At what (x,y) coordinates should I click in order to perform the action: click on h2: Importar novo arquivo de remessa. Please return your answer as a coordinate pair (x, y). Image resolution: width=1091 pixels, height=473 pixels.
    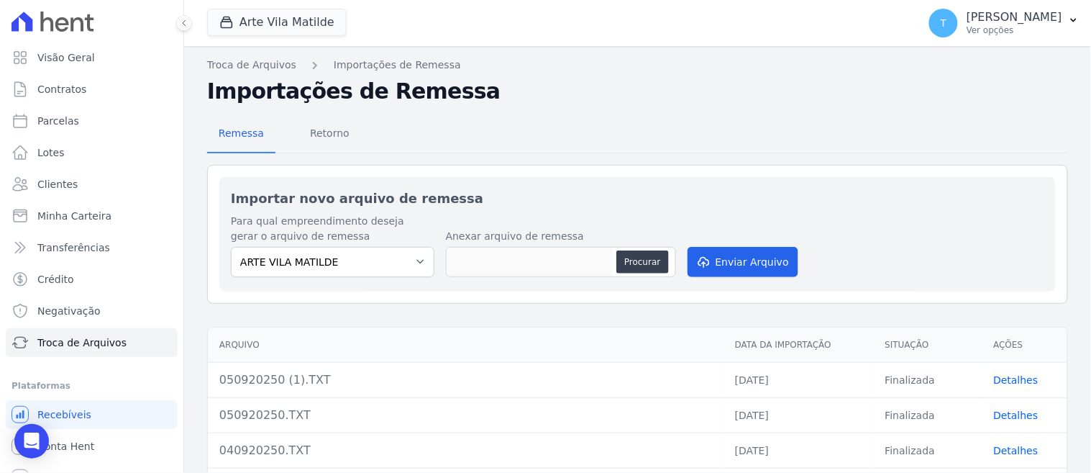
    Looking at the image, I should click on (637, 198).